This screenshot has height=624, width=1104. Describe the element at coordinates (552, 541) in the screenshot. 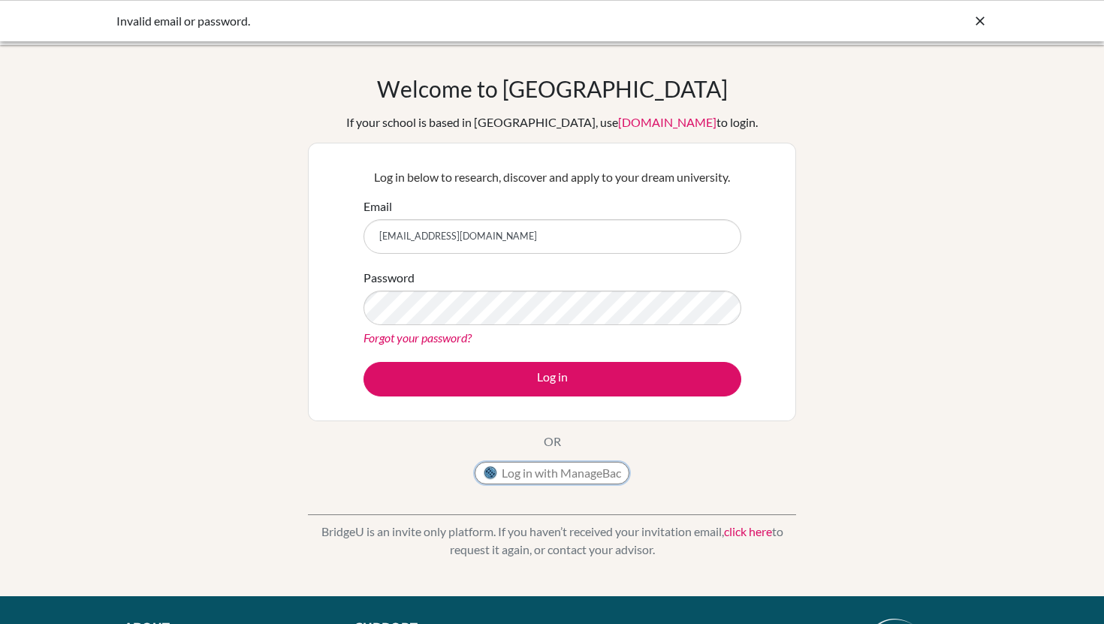

I see `p: BridgeU is an invite only platform. If you haven’t received your invitation email, to request it ...` at that location.